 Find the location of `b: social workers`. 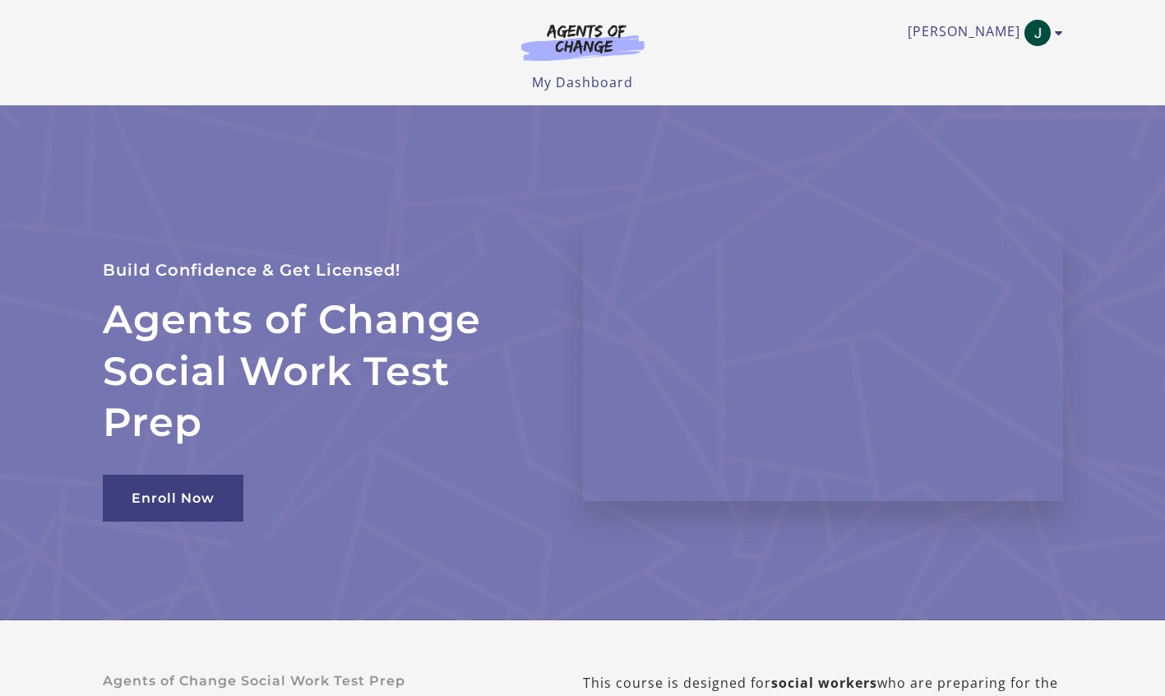

b: social workers is located at coordinates (824, 683).